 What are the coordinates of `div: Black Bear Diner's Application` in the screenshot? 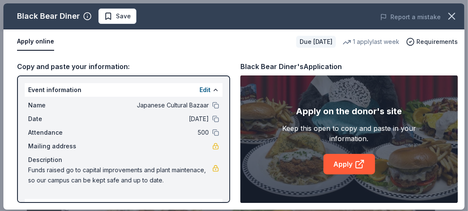 It's located at (291, 66).